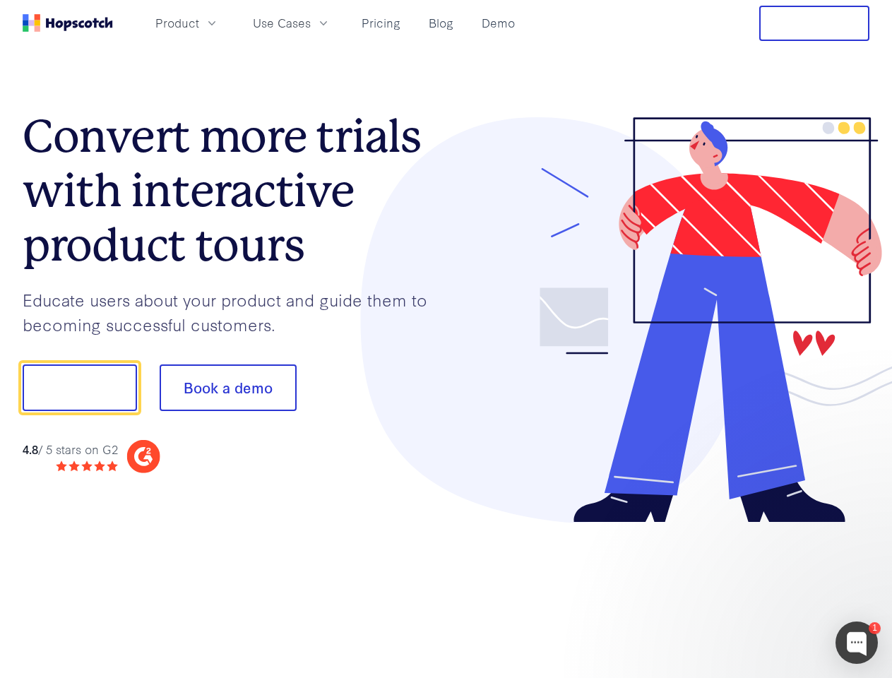 Image resolution: width=892 pixels, height=678 pixels. Describe the element at coordinates (30, 448) in the screenshot. I see `strong: 4.8` at that location.